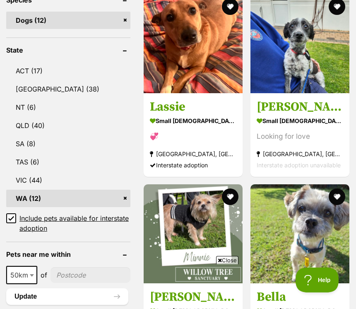  Describe the element at coordinates (68, 162) in the screenshot. I see `a: TAS (6)` at that location.